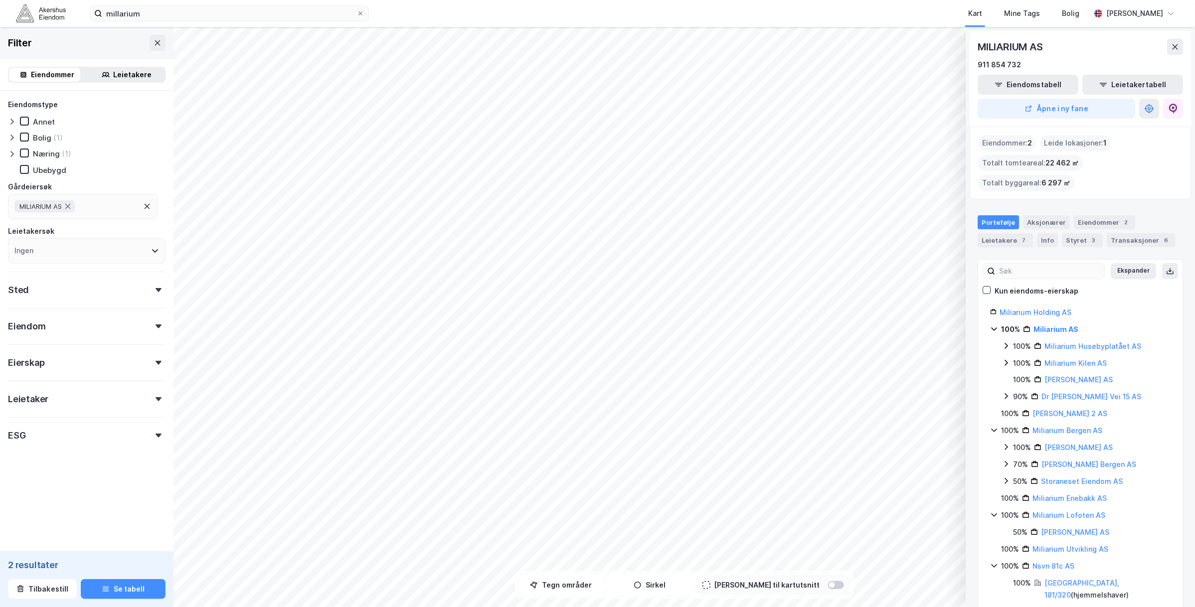  I want to click on div: Ubebygd, so click(49, 170).